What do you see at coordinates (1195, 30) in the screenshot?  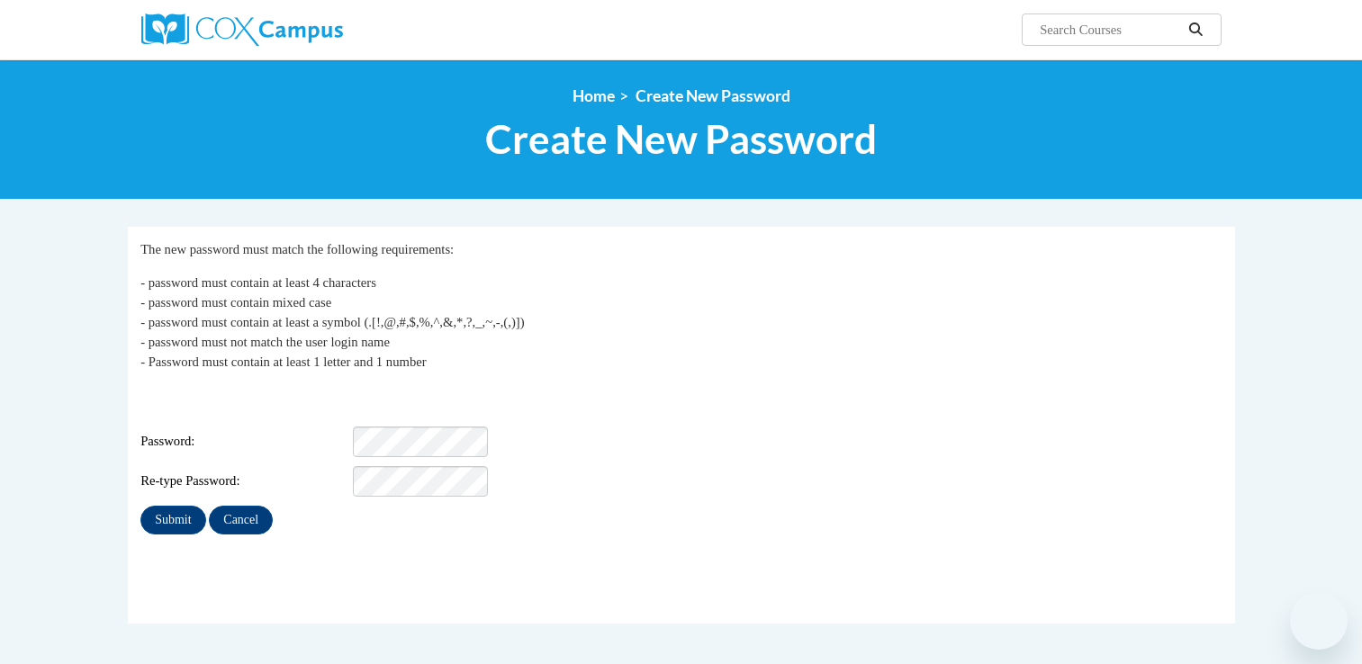 I see `button: Search` at bounding box center [1195, 30].